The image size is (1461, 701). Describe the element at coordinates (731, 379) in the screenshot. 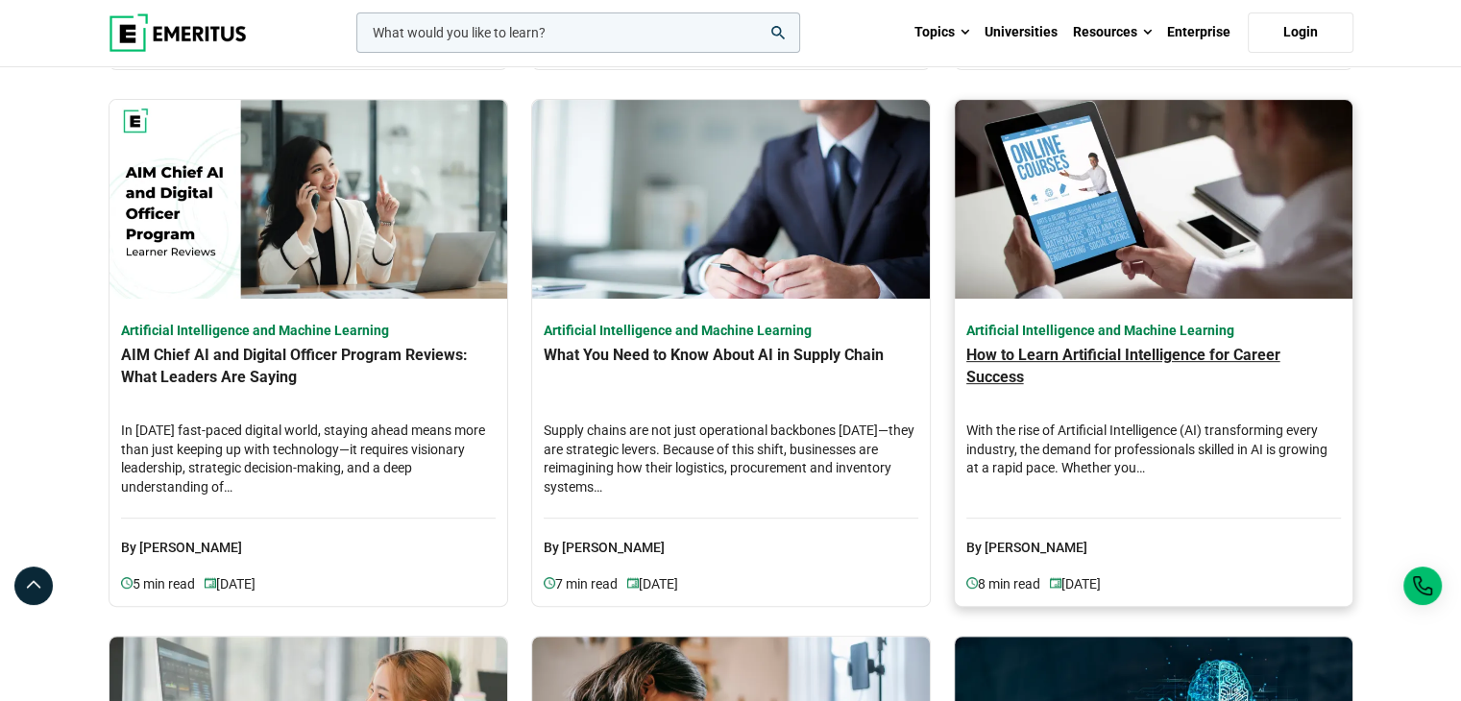

I see `h4: What You Need to Know About AI in Supply Chain` at that location.